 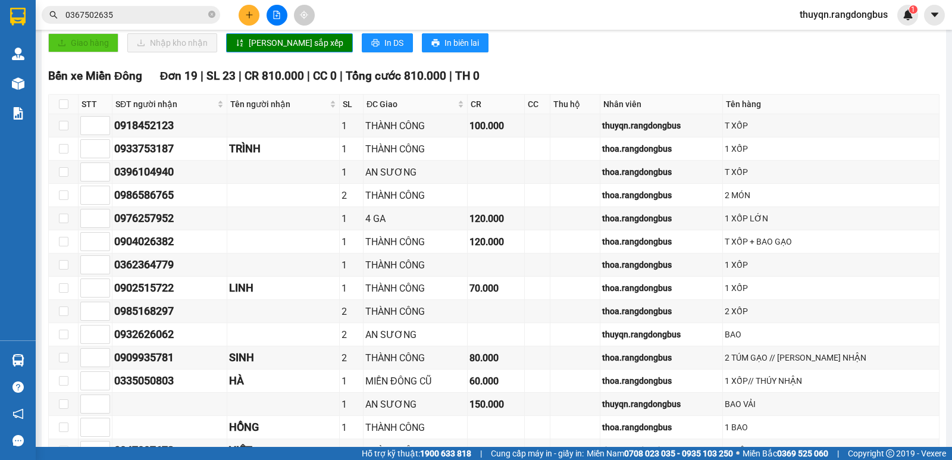 What do you see at coordinates (455, 43) in the screenshot?
I see `button: printerIn biên lai` at bounding box center [455, 43].